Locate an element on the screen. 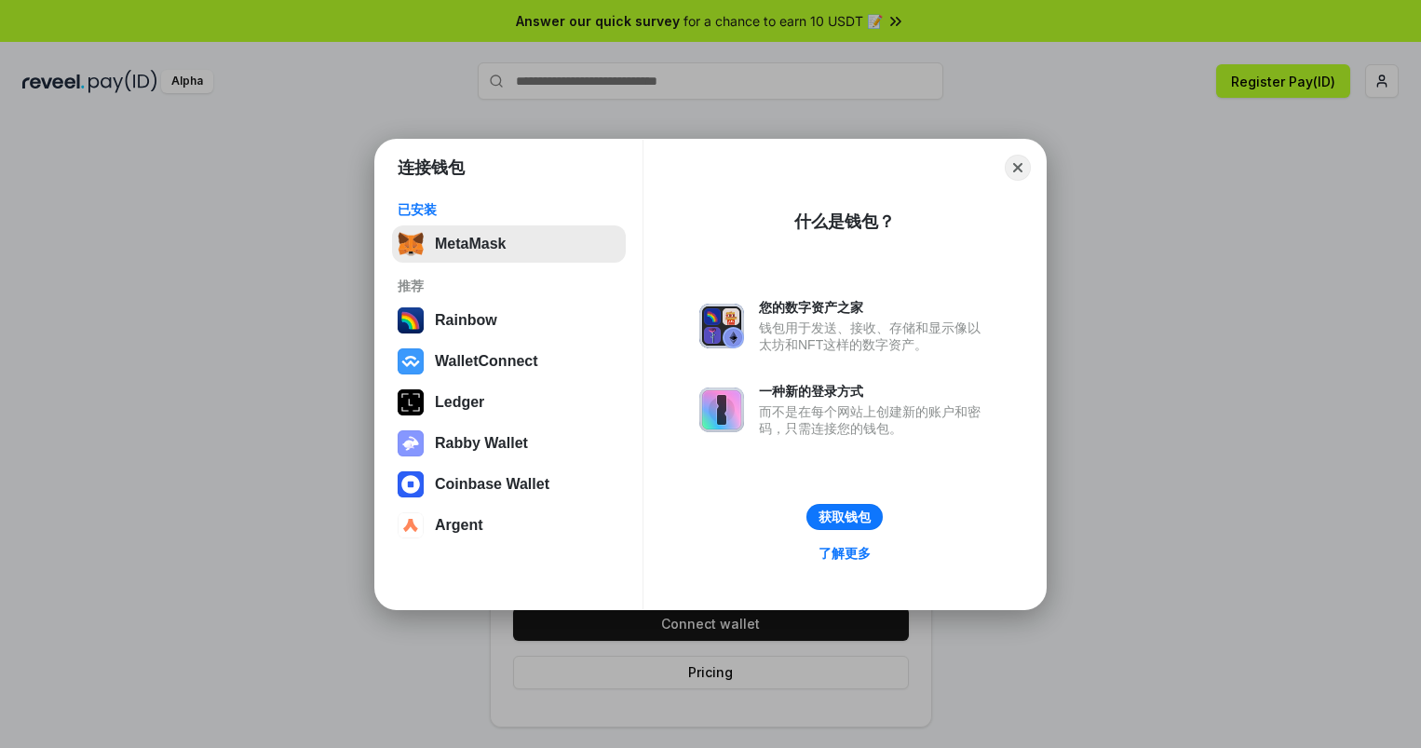 This screenshot has width=1421, height=748. button: Rabby Wallet is located at coordinates (508, 443).